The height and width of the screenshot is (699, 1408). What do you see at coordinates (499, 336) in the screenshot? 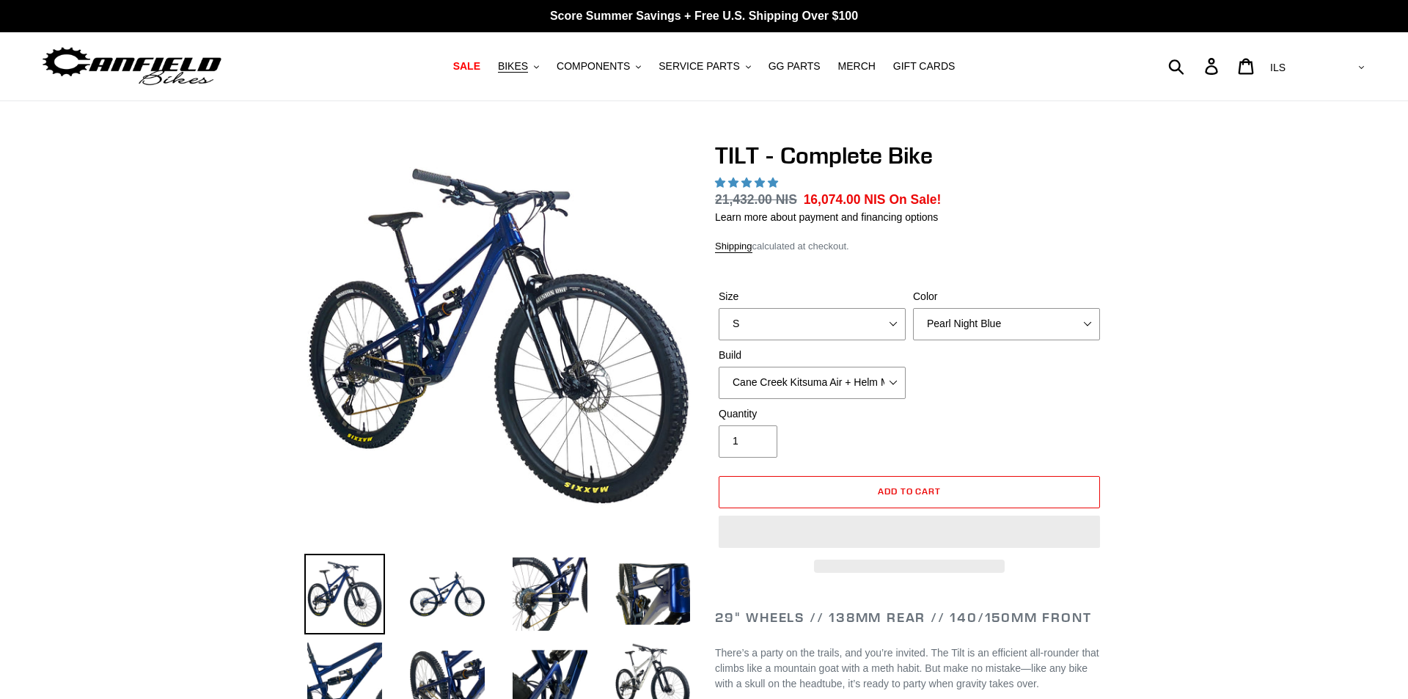
I see `img: TILT - Complete Bike` at bounding box center [499, 336].